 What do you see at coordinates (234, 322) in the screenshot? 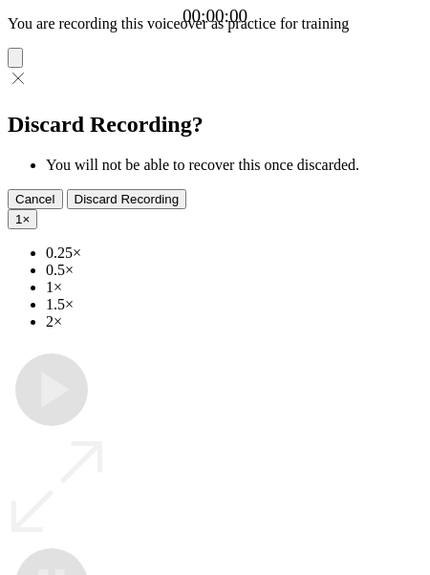
I see `li: 2×` at bounding box center [234, 322].